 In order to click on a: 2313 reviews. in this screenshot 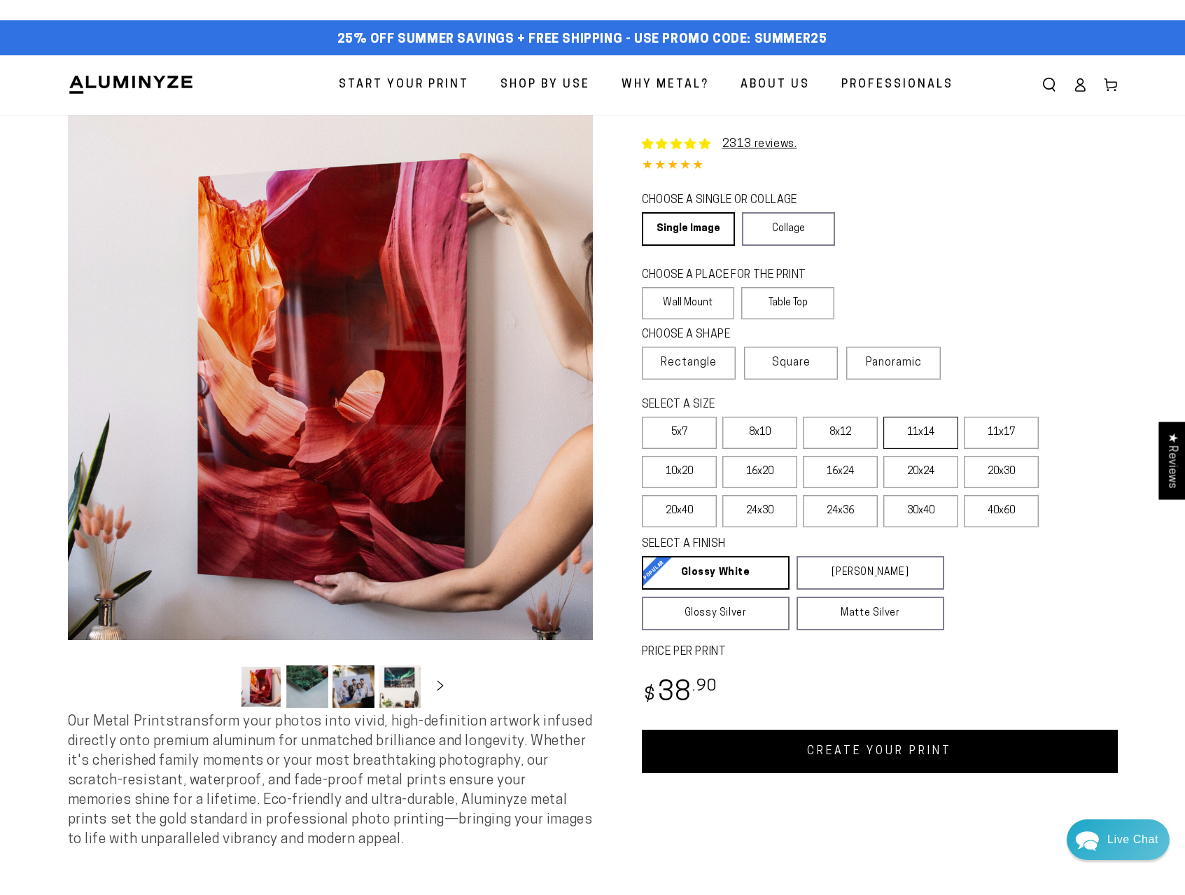, I will do `click(760, 144)`.